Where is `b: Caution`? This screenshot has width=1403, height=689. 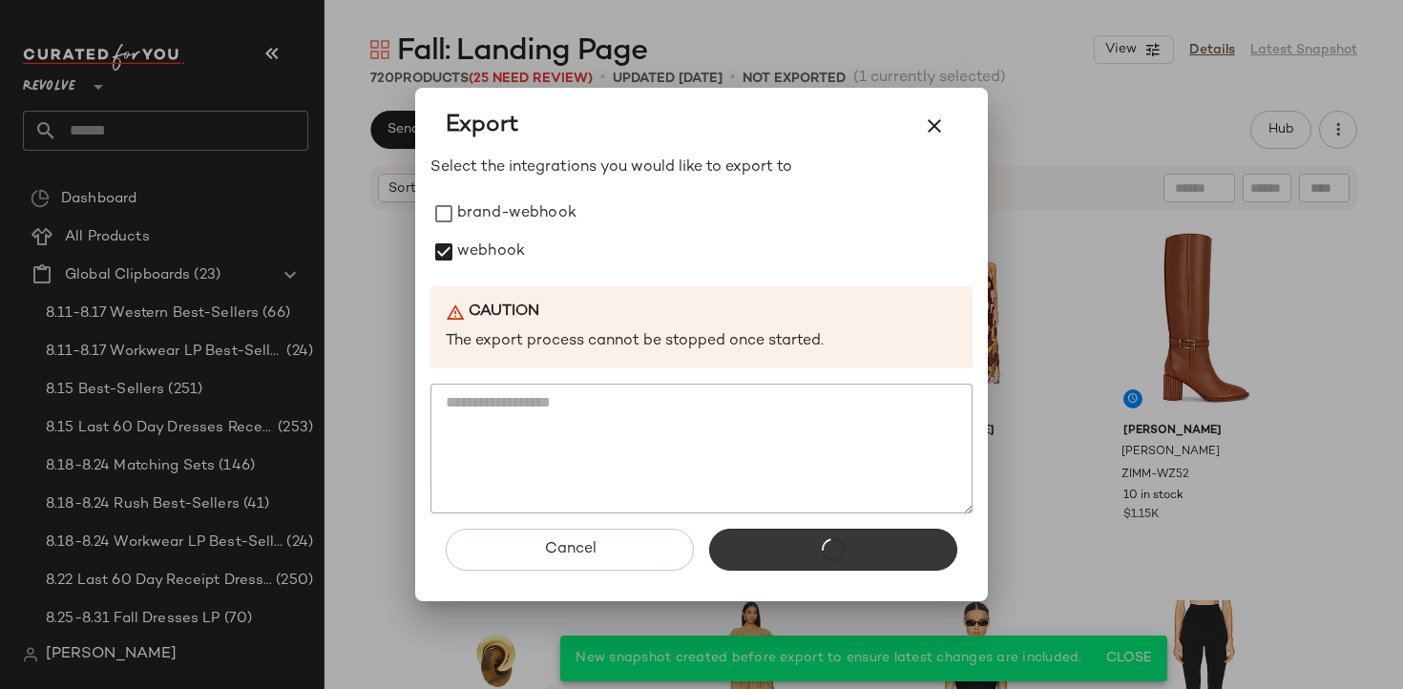 b: Caution is located at coordinates (504, 312).